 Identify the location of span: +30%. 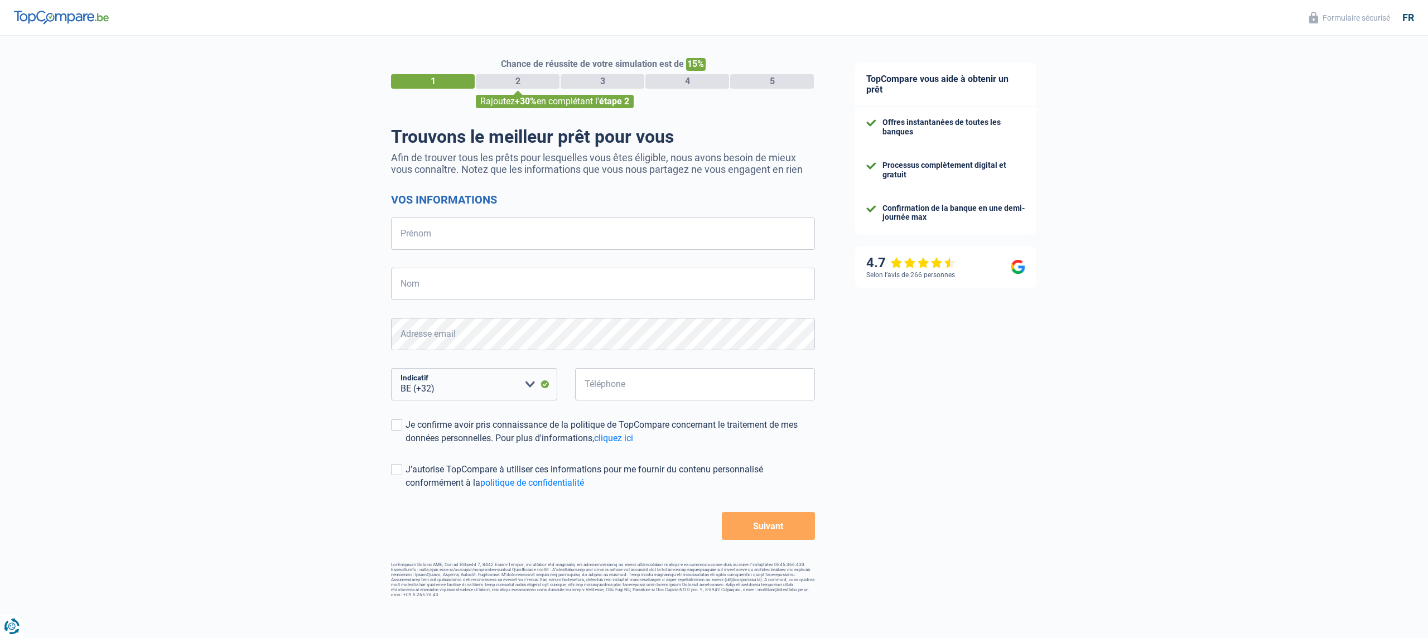
(525, 101).